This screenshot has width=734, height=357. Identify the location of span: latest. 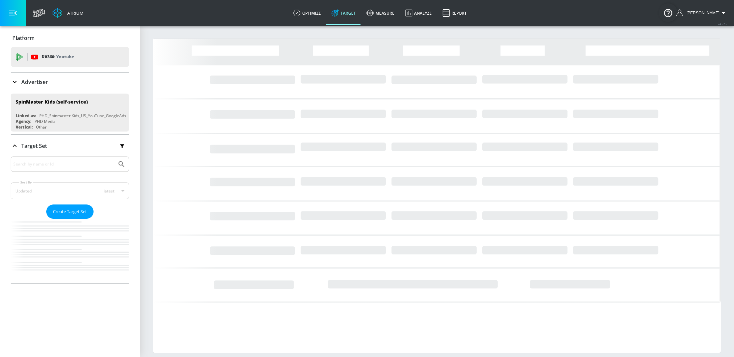
(109, 191).